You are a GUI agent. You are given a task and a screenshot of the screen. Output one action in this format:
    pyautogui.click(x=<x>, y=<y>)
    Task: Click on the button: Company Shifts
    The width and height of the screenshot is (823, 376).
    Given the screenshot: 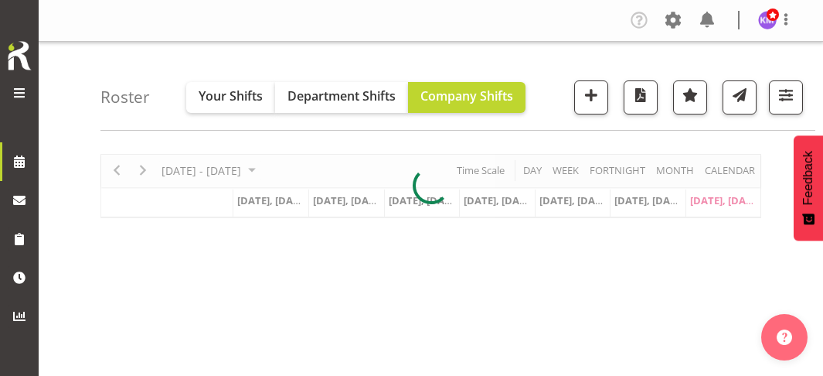 What is the action you would take?
    pyautogui.click(x=467, y=97)
    